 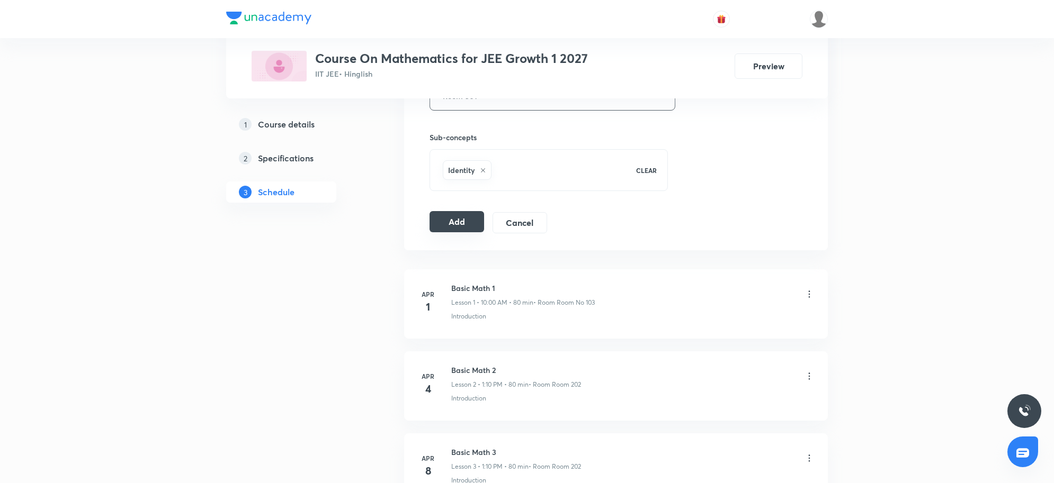 What do you see at coordinates (451, 74) in the screenshot?
I see `p: IIT JEE • Hinglish` at bounding box center [451, 74].